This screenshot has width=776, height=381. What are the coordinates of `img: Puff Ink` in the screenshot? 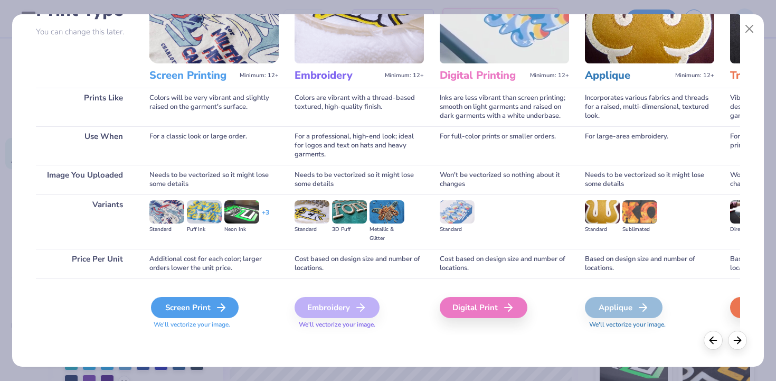 It's located at (204, 212).